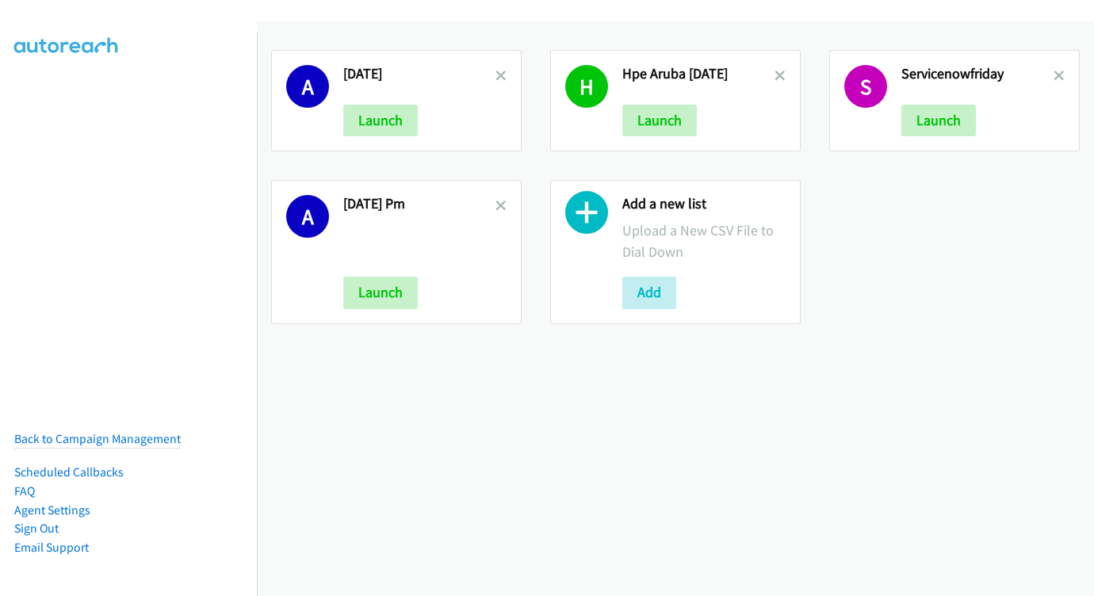  I want to click on a: Agent Settings, so click(52, 510).